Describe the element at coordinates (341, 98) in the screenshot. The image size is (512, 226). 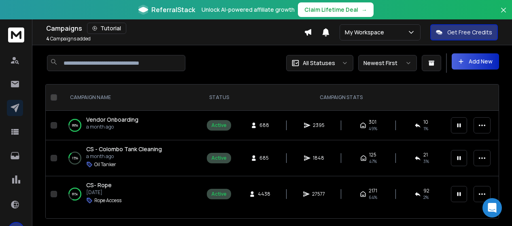
I see `th: CAMPAIGN STATS` at that location.